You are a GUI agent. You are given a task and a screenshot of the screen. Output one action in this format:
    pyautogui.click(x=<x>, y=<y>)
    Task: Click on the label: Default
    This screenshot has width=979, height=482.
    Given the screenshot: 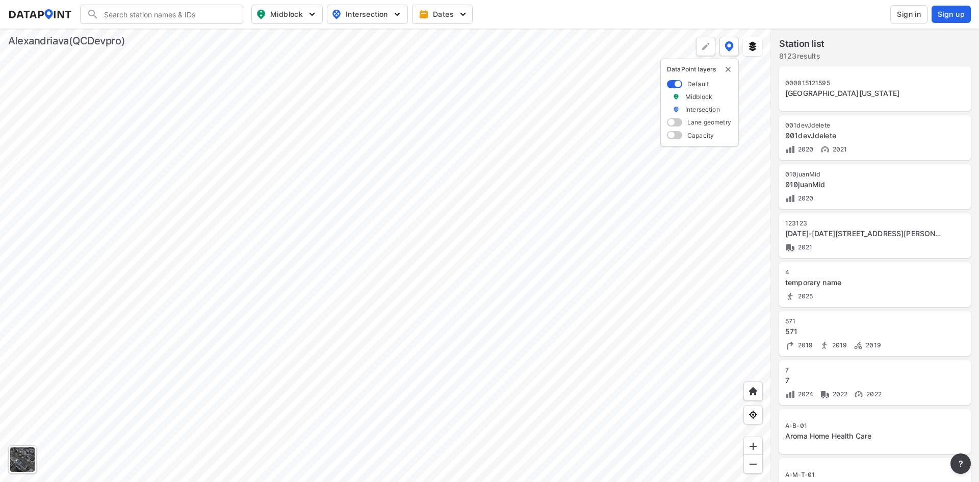 What is the action you would take?
    pyautogui.click(x=698, y=84)
    